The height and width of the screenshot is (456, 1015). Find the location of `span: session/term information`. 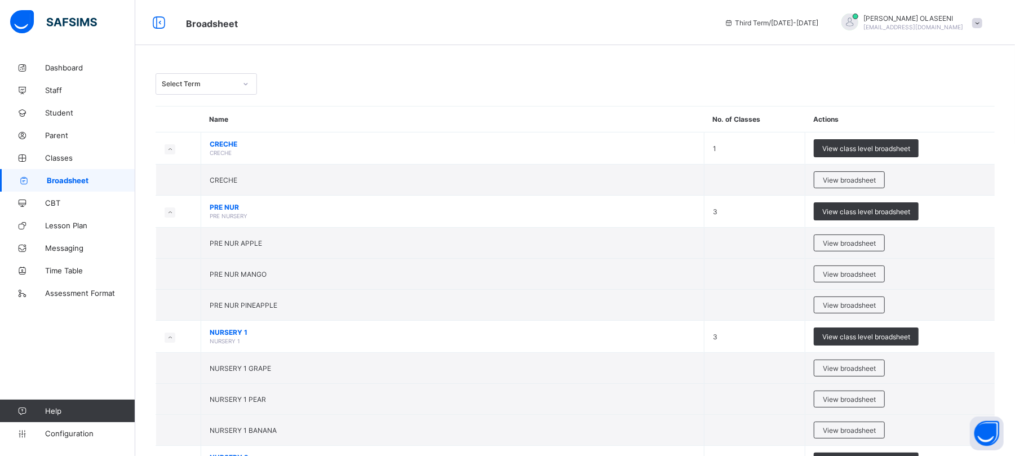

span: session/term information is located at coordinates (772, 23).